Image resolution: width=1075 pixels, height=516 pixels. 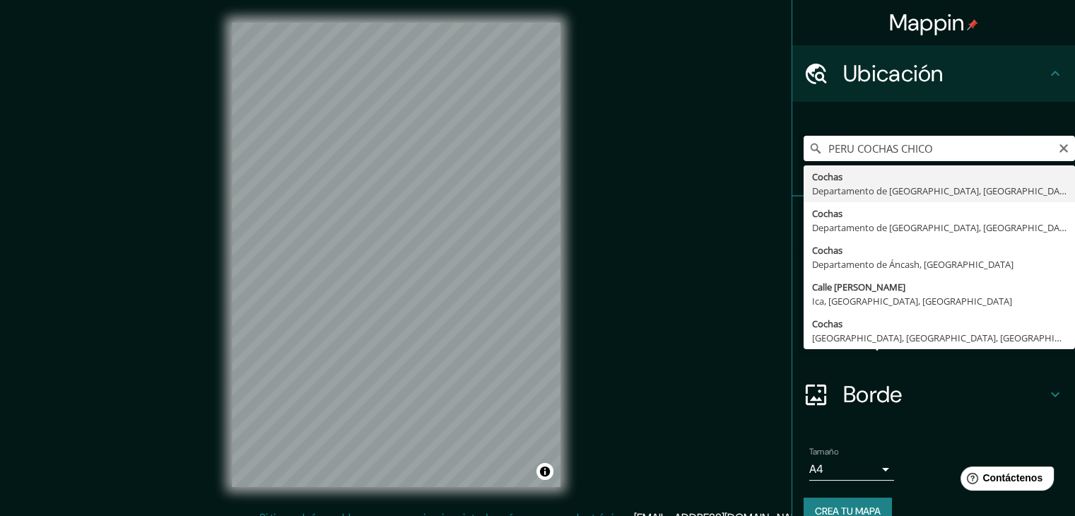 What do you see at coordinates (1064, 147) in the screenshot?
I see `button: Claro` at bounding box center [1064, 147].